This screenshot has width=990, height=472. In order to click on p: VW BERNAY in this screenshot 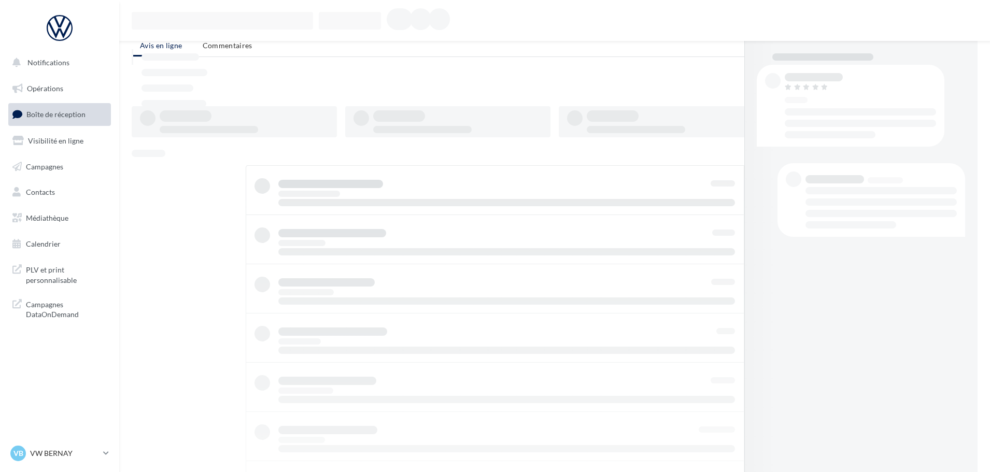, I will do `click(64, 454)`.